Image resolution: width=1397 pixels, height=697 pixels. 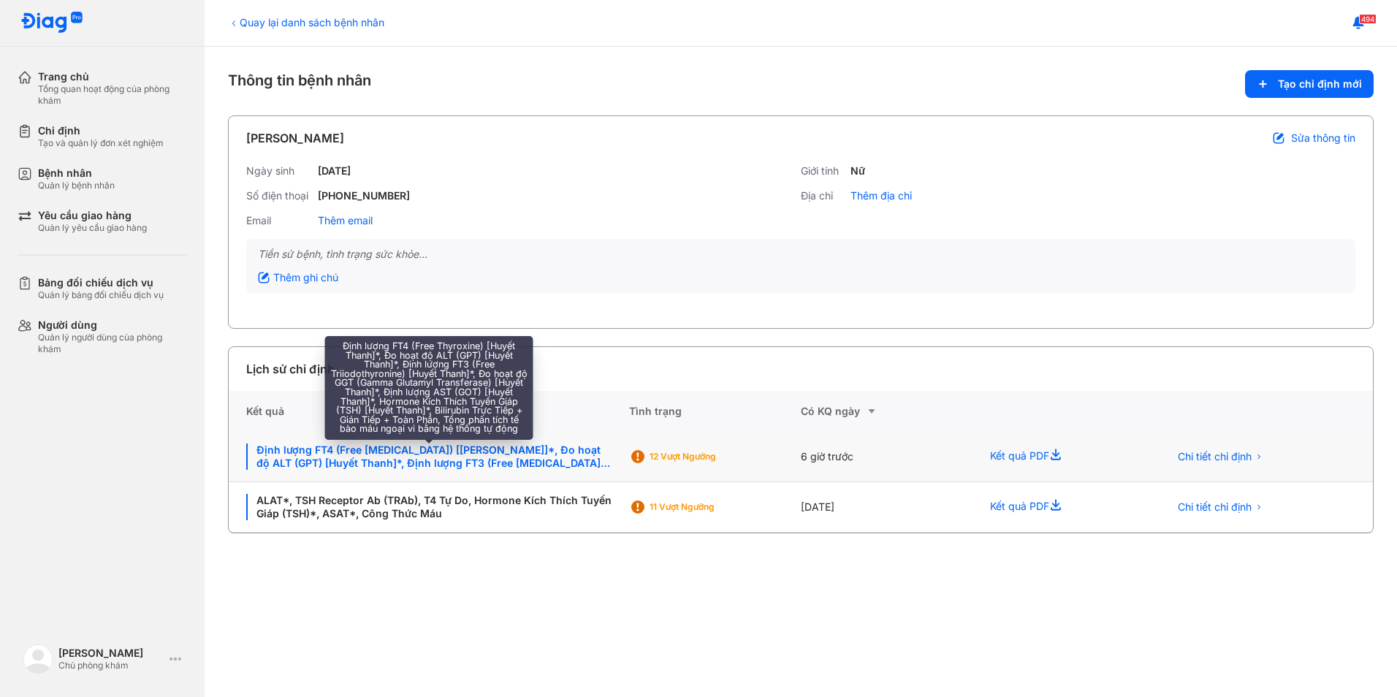 What do you see at coordinates (279, 171) in the screenshot?
I see `div: Ngày sinh` at bounding box center [279, 171].